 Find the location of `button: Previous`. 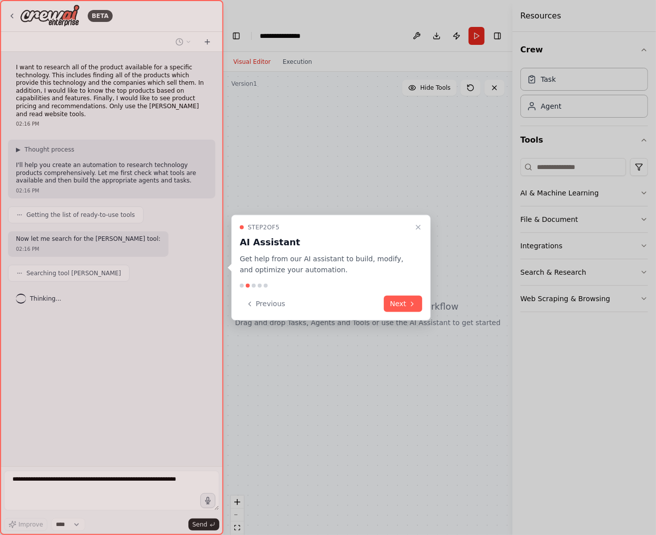

button: Previous is located at coordinates (265, 304).